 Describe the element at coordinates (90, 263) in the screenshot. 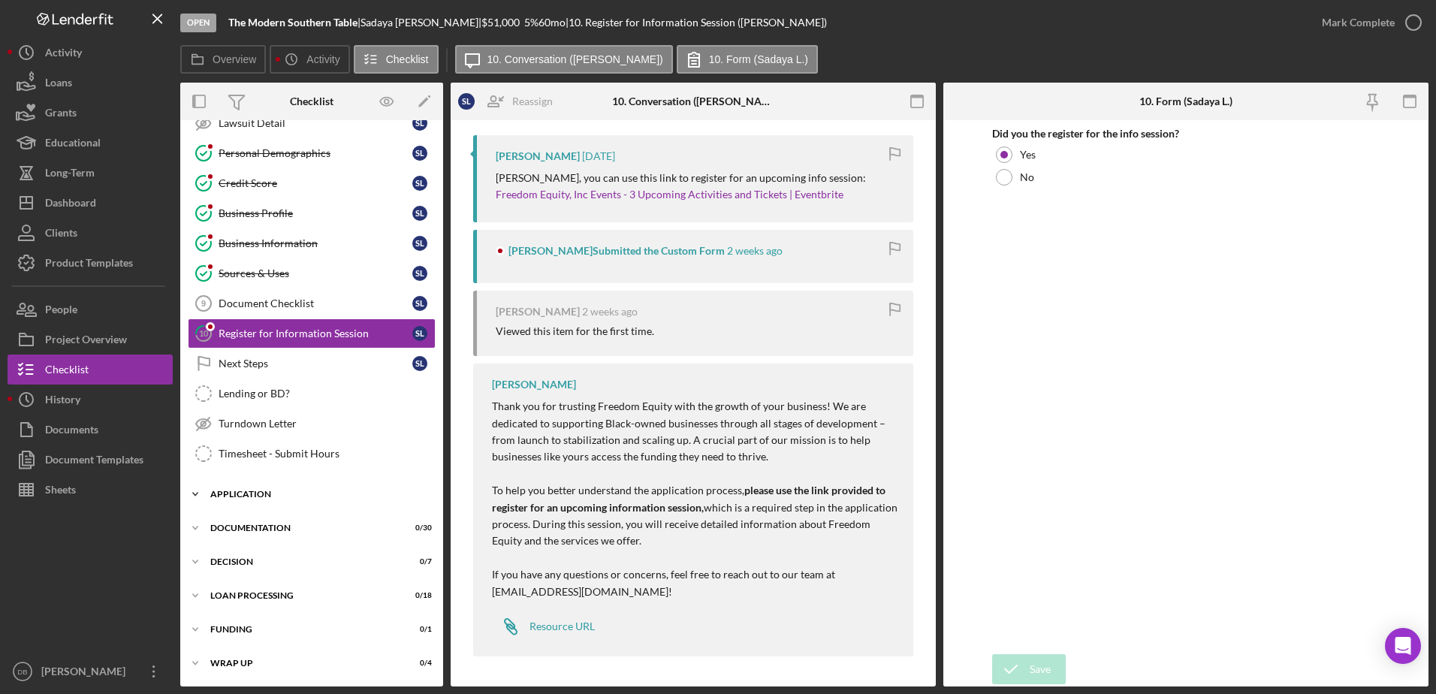

I see `a: Product Templates` at that location.